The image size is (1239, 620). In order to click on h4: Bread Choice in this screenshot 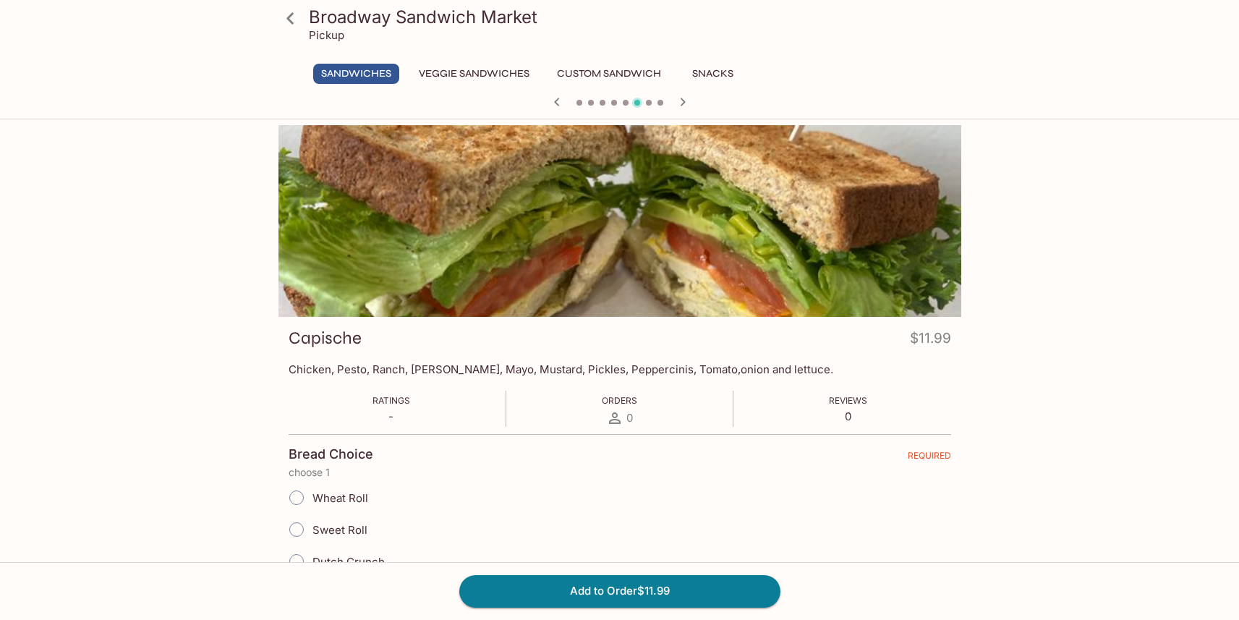, I will do `click(331, 454)`.